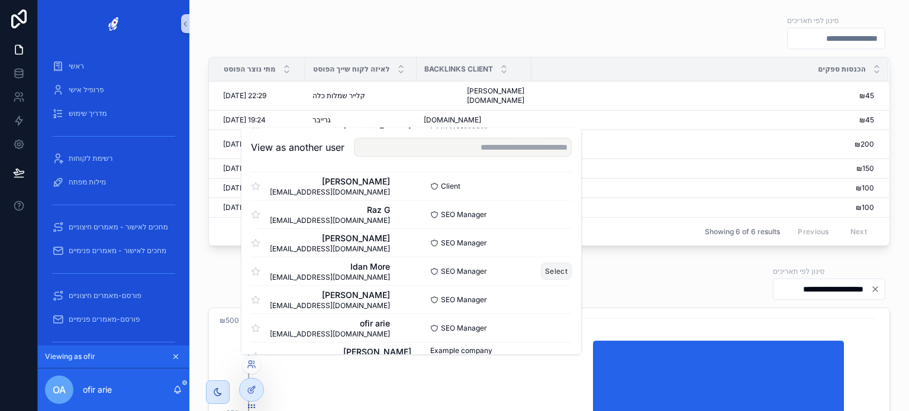  What do you see at coordinates (86, 90) in the screenshot?
I see `span: פרופיל אישי` at bounding box center [86, 90].